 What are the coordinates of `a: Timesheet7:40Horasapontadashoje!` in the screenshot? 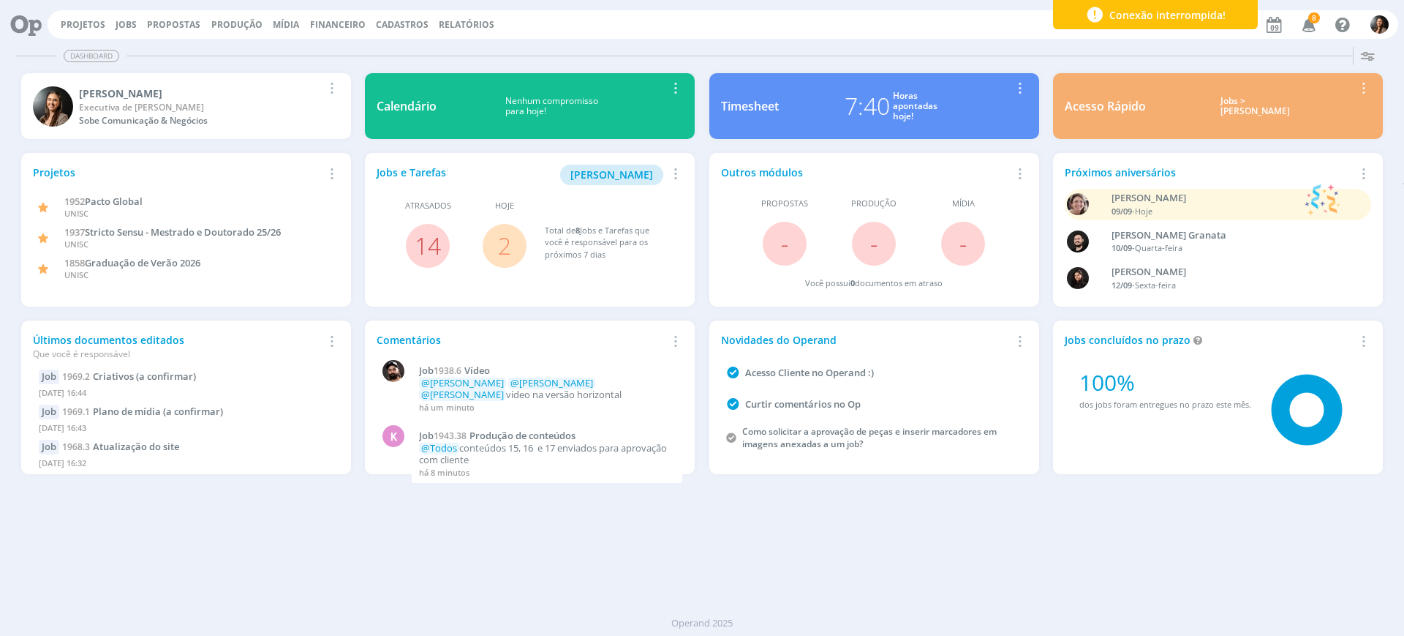 It's located at (874, 106).